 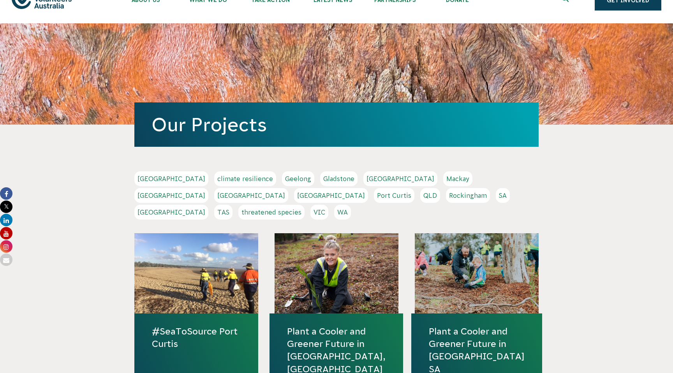 What do you see at coordinates (394, 196) in the screenshot?
I see `a: Port Curtis` at bounding box center [394, 196].